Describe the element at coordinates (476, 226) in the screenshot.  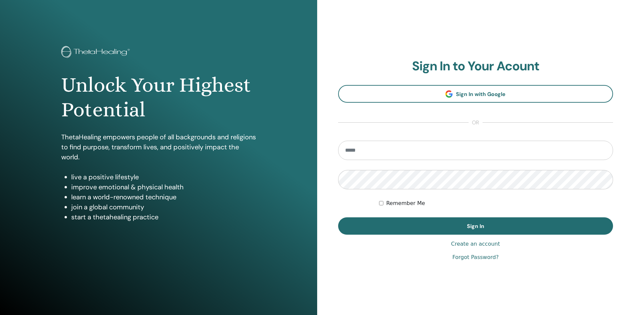
I see `span: Sign In` at that location.